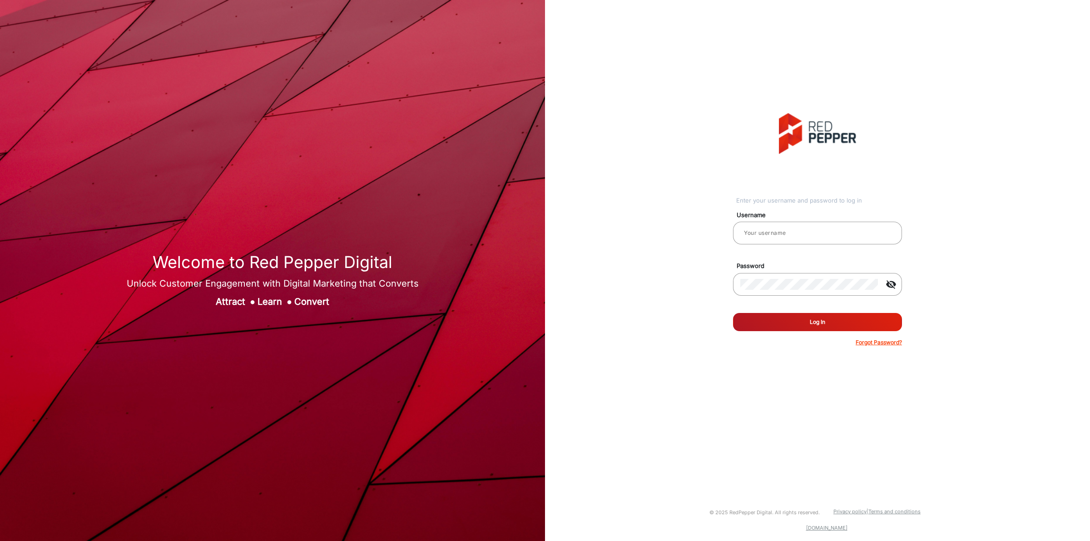  What do you see at coordinates (819, 201) in the screenshot?
I see `div: Enter your username and password to log in` at bounding box center [819, 201].